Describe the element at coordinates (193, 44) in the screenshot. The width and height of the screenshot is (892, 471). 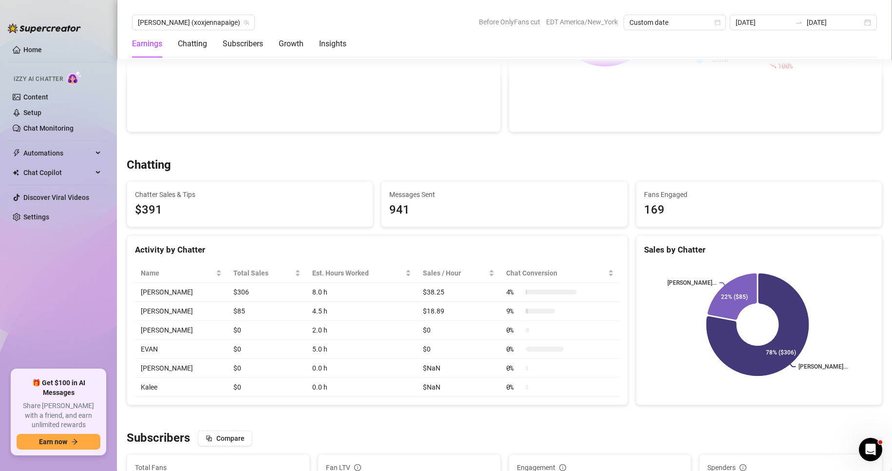
I see `div: Chatting` at that location.